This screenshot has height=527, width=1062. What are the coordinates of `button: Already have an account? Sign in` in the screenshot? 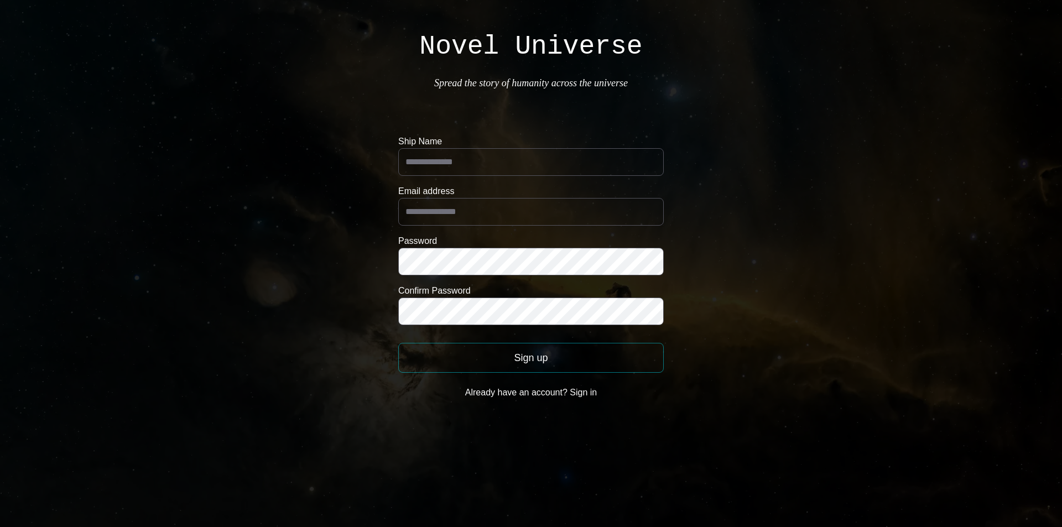 It's located at (531, 393).